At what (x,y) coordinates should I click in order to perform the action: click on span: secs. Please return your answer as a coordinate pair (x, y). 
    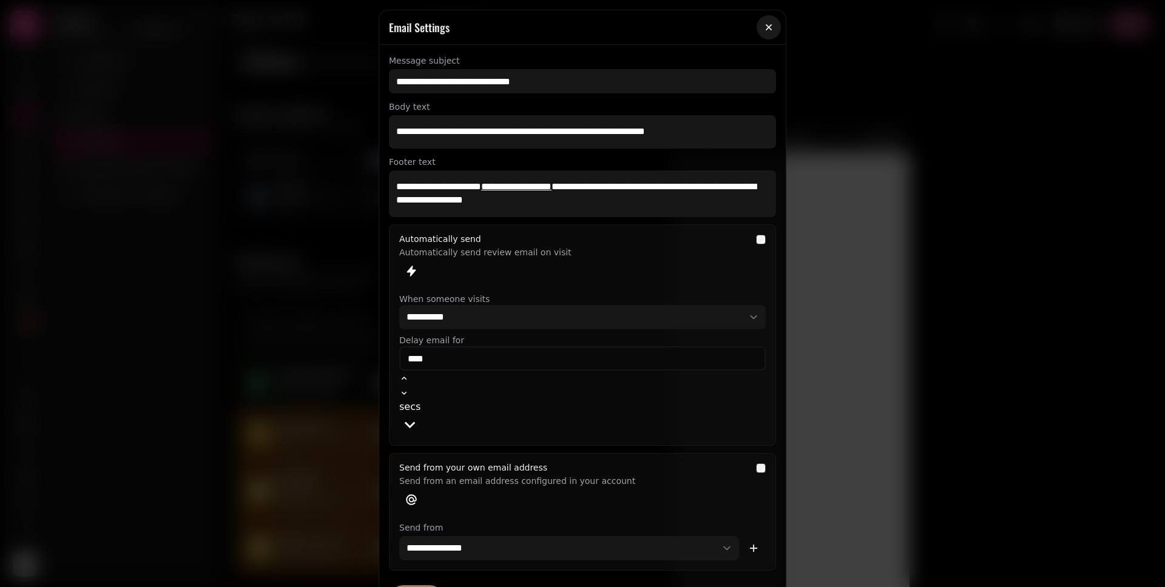
    Looking at the image, I should click on (409, 406).